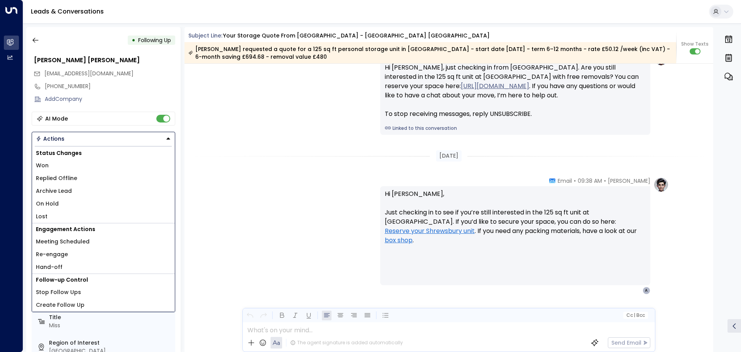 The height and width of the screenshot is (352, 741). Describe the element at coordinates (635, 315) in the screenshot. I see `span: Cc Bcc` at that location.